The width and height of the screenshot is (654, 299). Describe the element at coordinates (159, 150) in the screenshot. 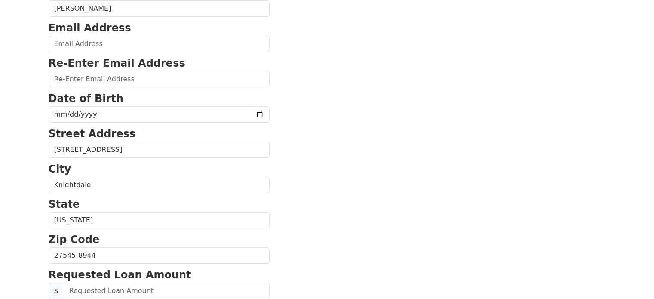

I see `input: Street Address` at that location.